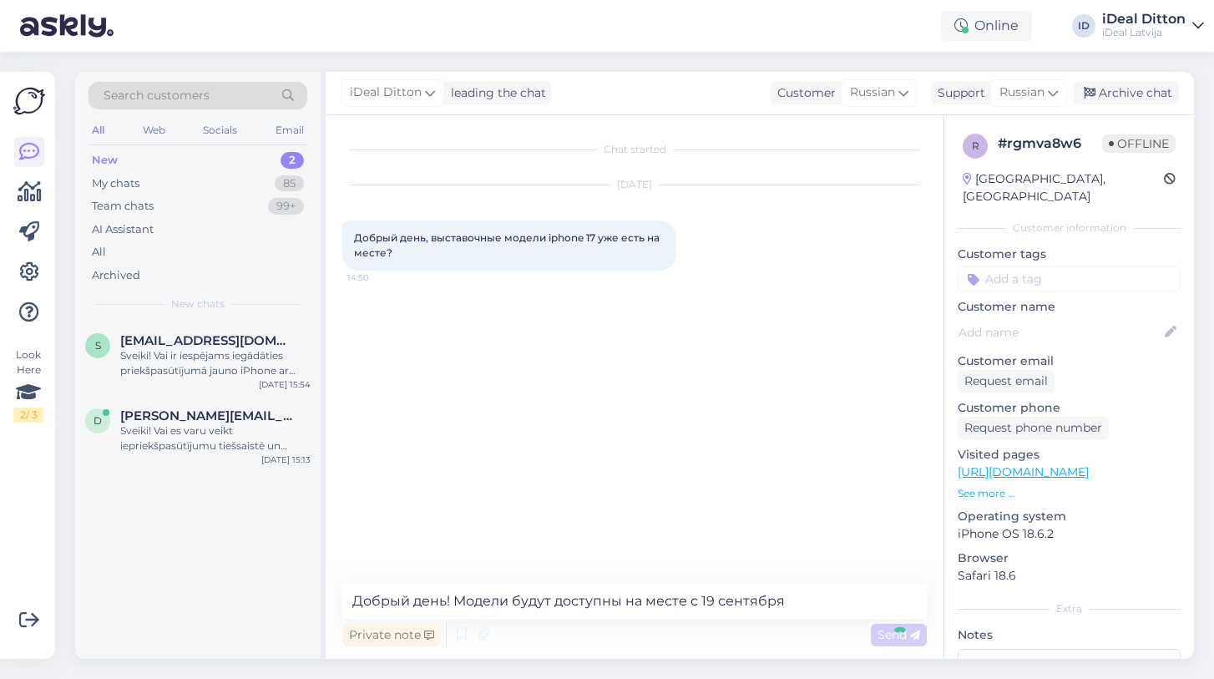 This screenshot has width=1214, height=679. Describe the element at coordinates (1069, 609) in the screenshot. I see `div: Extra` at that location.